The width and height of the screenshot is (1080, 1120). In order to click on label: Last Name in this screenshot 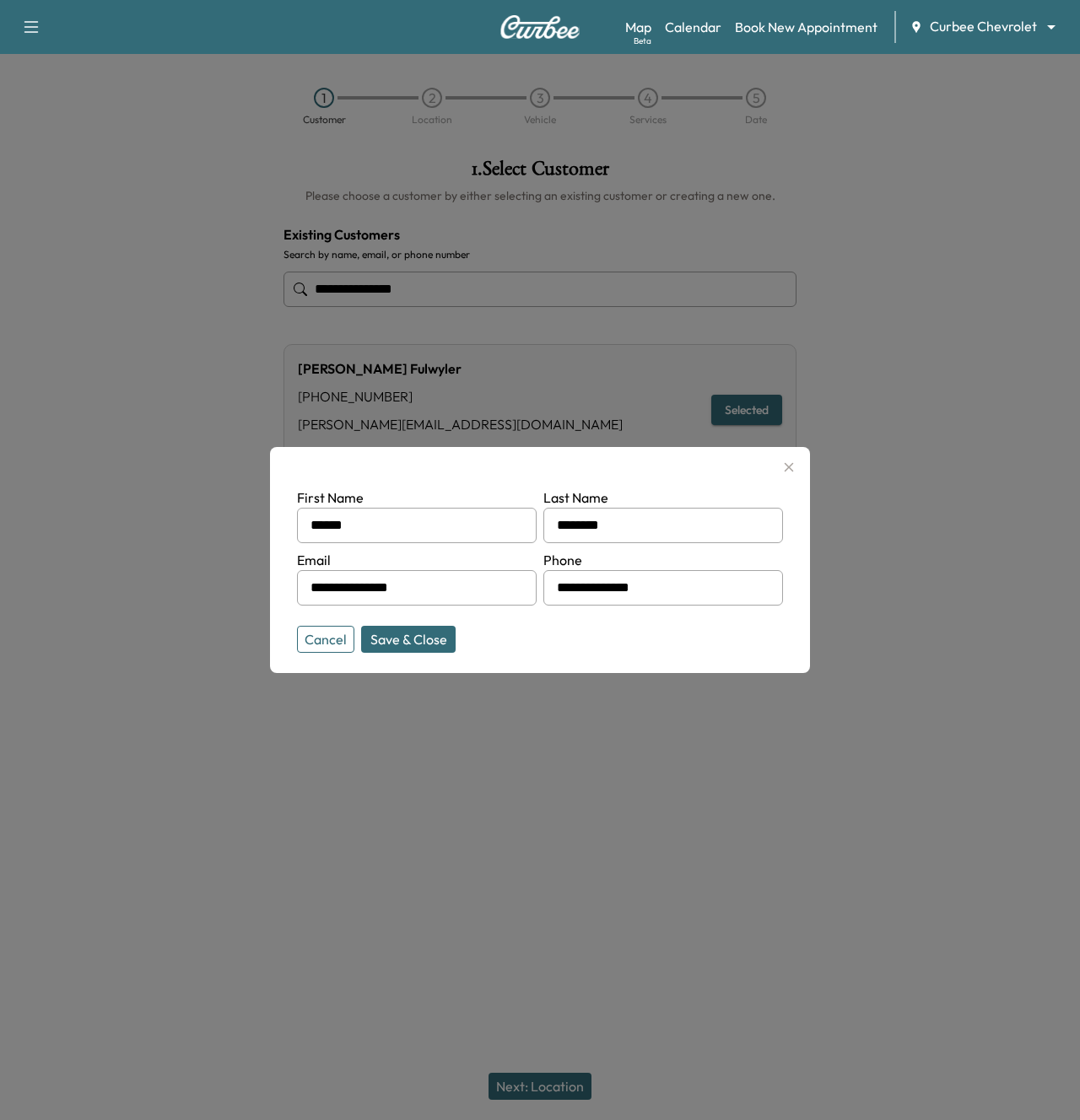, I will do `click(575, 498)`.